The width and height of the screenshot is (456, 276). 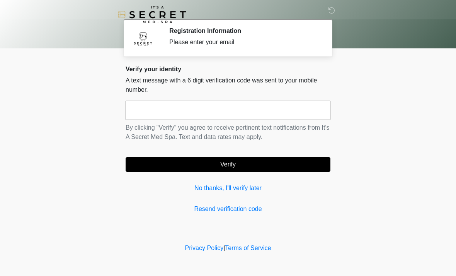 What do you see at coordinates (143, 39) in the screenshot?
I see `img: Agent Avatar` at bounding box center [143, 39].